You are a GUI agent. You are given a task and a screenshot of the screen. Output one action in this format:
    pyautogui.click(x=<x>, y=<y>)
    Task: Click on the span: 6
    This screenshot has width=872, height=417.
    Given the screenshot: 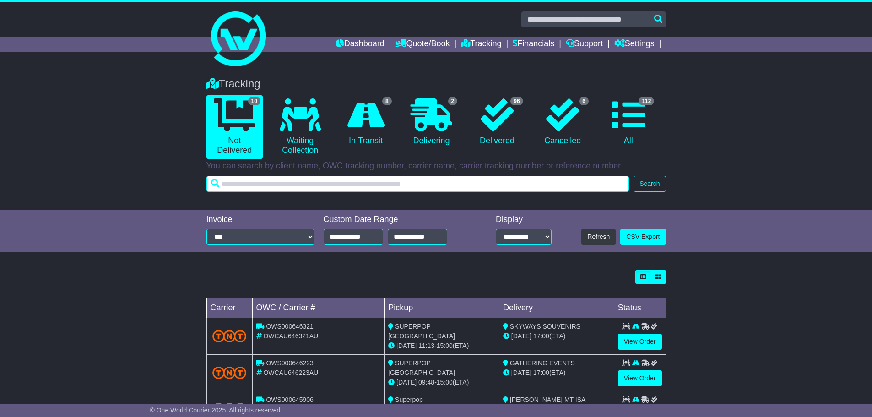 What is the action you would take?
    pyautogui.click(x=584, y=101)
    